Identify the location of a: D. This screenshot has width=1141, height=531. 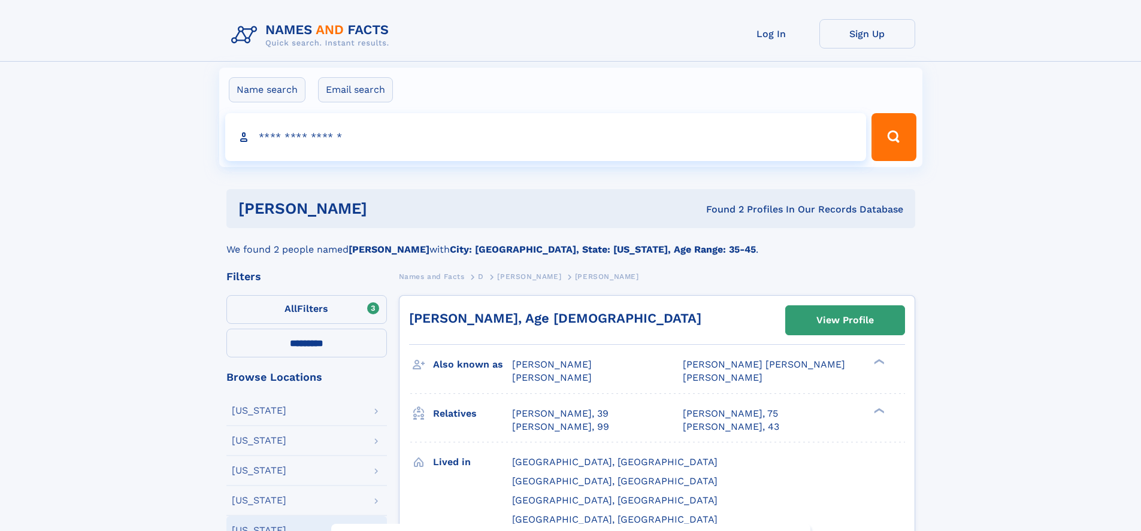
(481, 276).